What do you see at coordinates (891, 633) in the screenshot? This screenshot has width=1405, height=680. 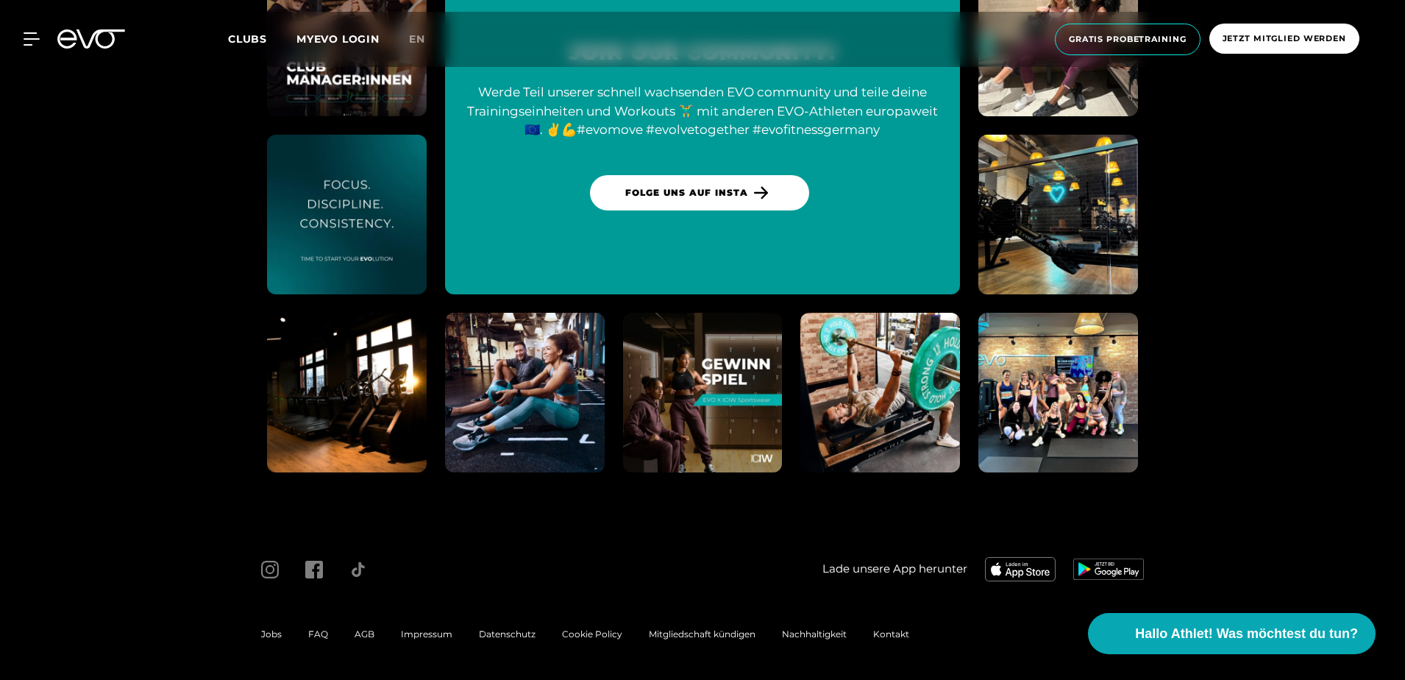 I see `span: Kontakt` at bounding box center [891, 633].